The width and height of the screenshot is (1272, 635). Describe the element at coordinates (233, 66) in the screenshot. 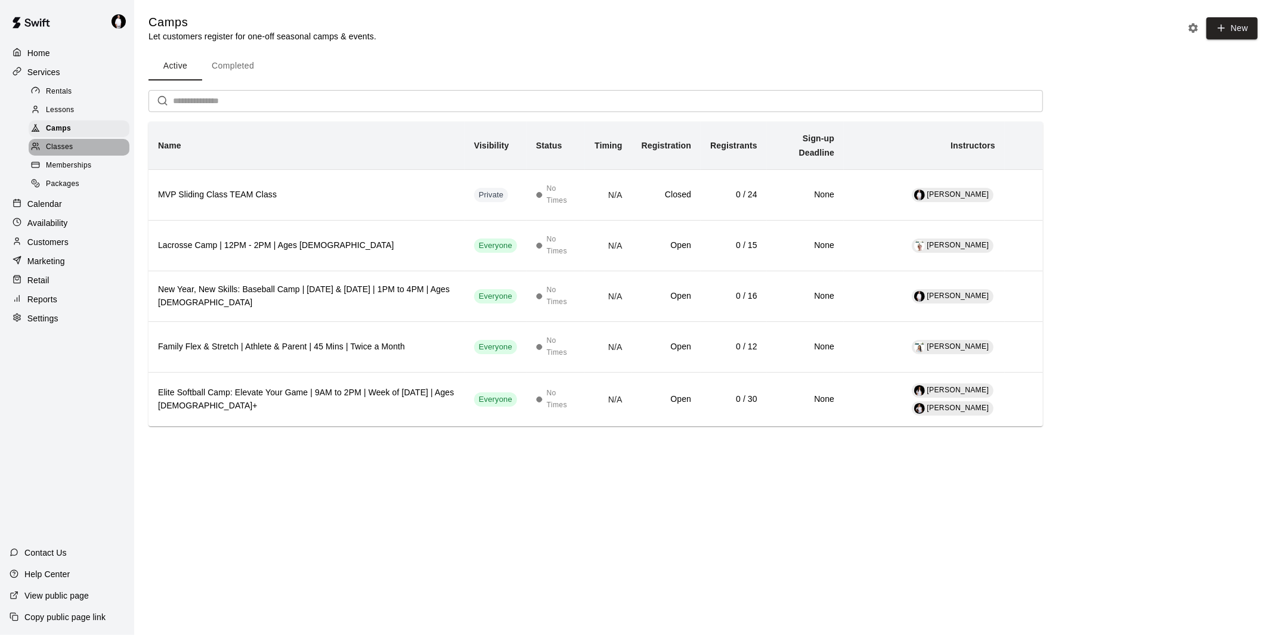

I see `button: Completed` at that location.